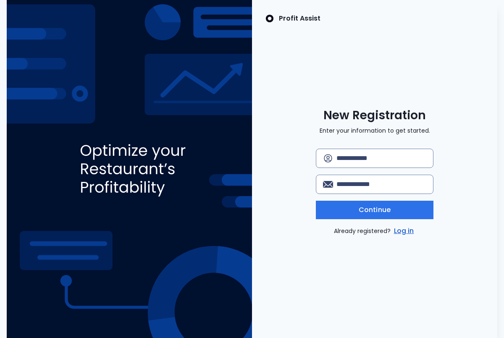  Describe the element at coordinates (375, 210) in the screenshot. I see `button: Continue` at that location.